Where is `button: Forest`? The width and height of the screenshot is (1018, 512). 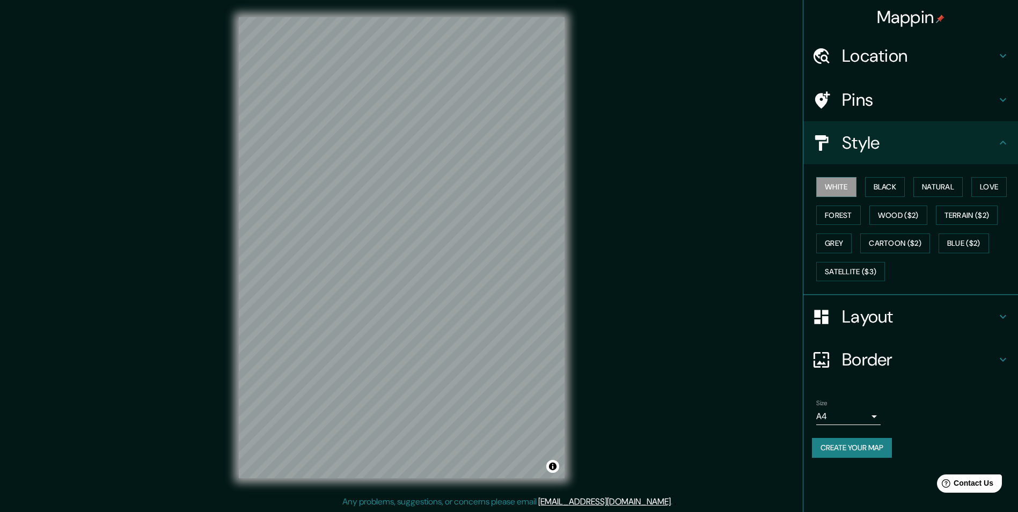
button: Forest is located at coordinates (838, 215).